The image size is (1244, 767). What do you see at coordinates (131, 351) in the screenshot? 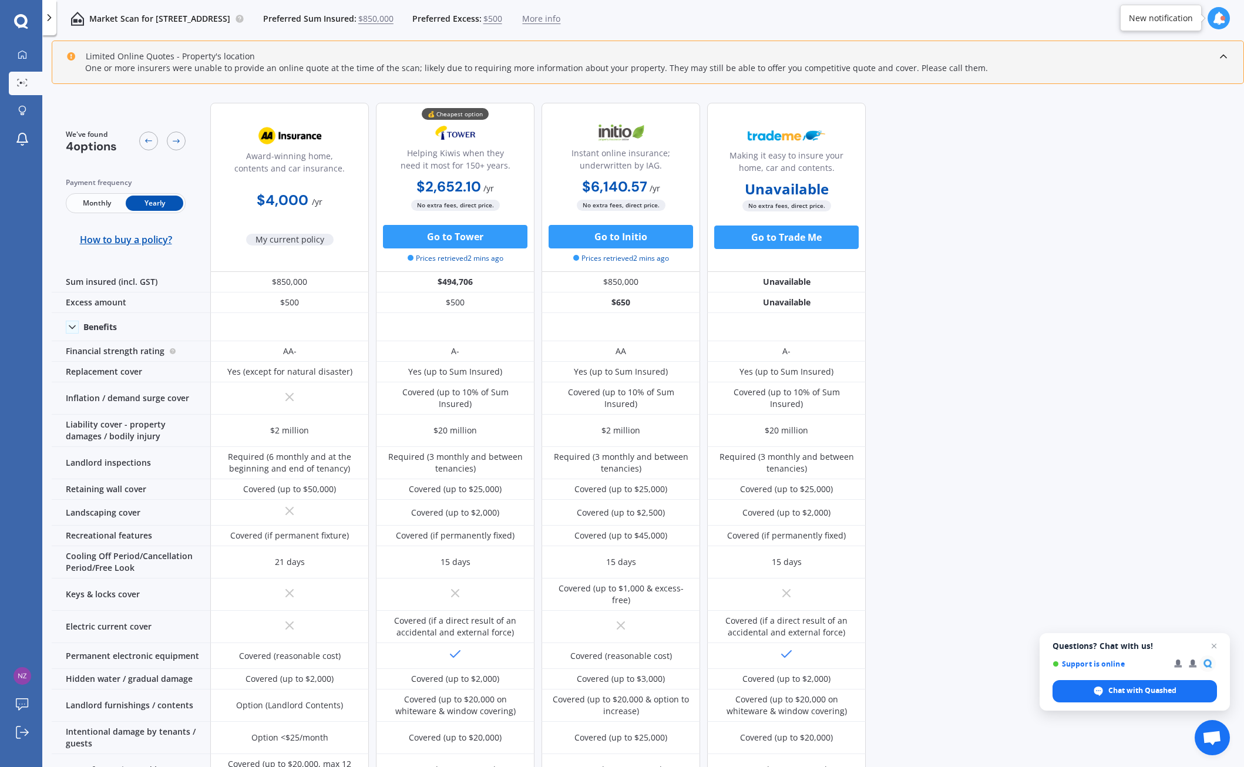
I see `div: Financial strength rating` at bounding box center [131, 351].